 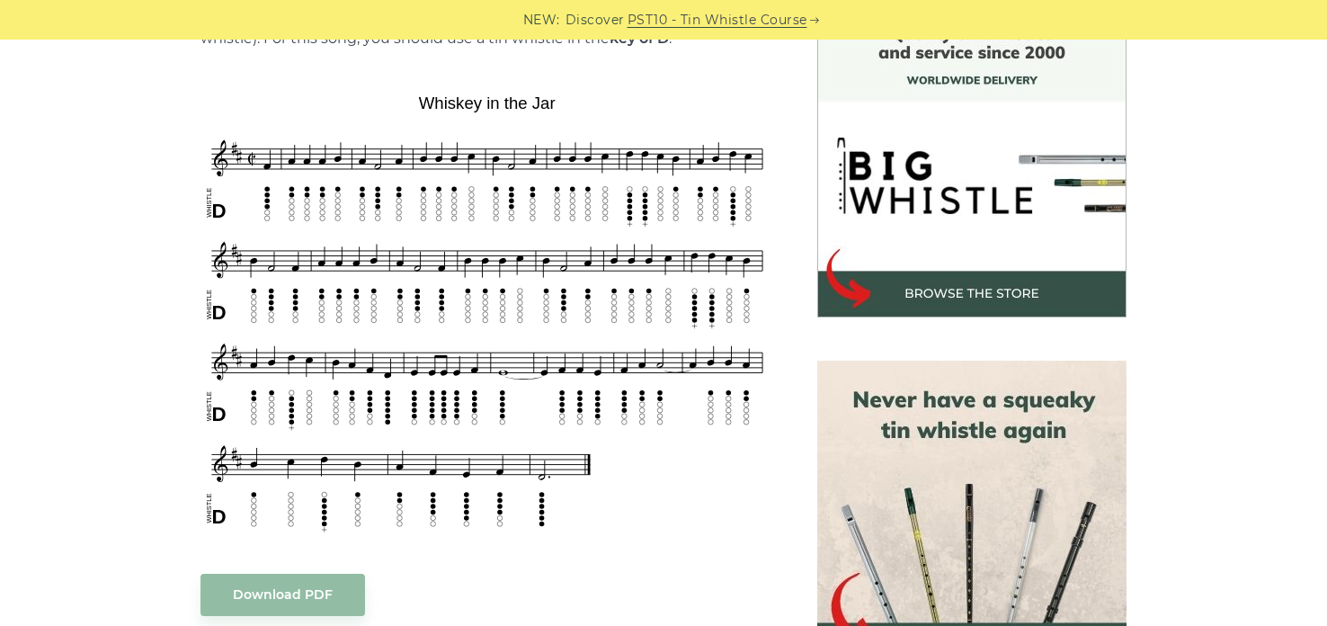 What do you see at coordinates (595, 20) in the screenshot?
I see `span: Discover` at bounding box center [595, 20].